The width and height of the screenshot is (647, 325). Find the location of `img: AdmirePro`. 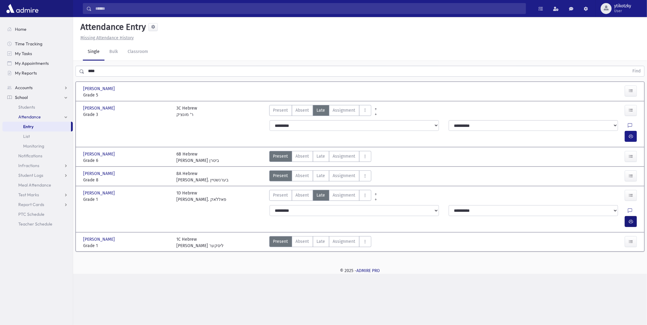

img: AdmirePro is located at coordinates (22, 9).